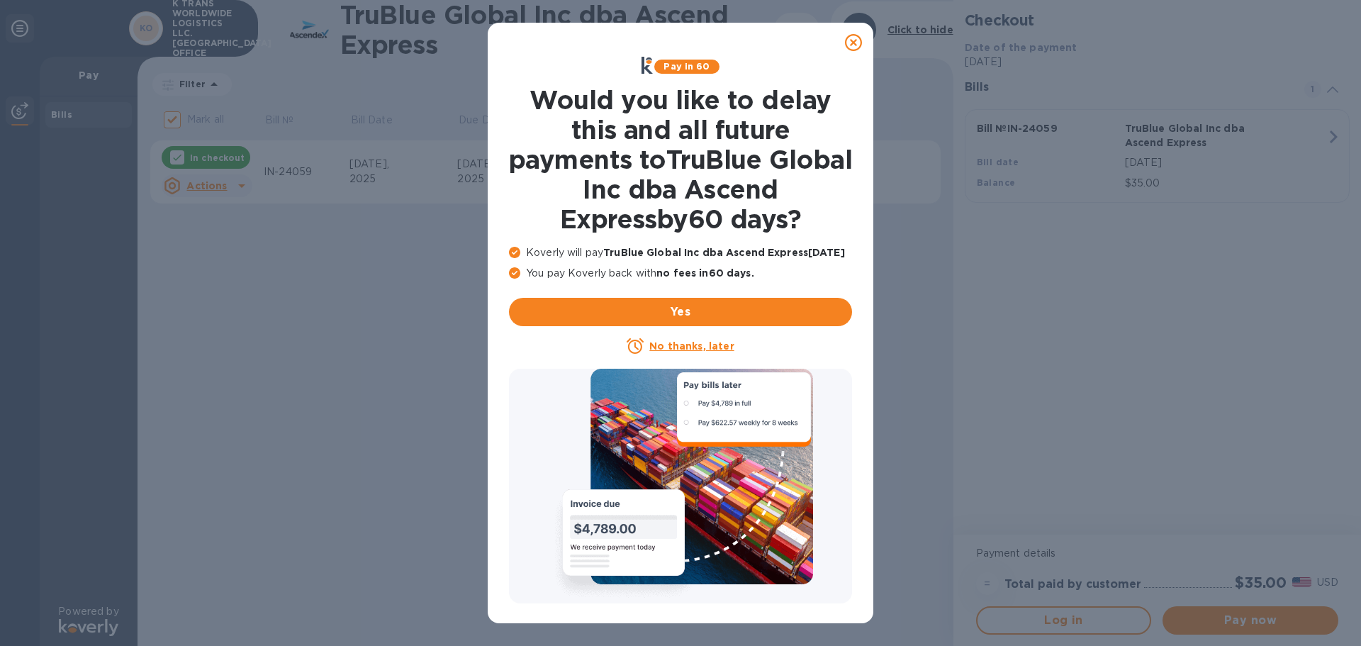 The width and height of the screenshot is (1361, 646). Describe the element at coordinates (691, 346) in the screenshot. I see `u: No thanks, later` at that location.